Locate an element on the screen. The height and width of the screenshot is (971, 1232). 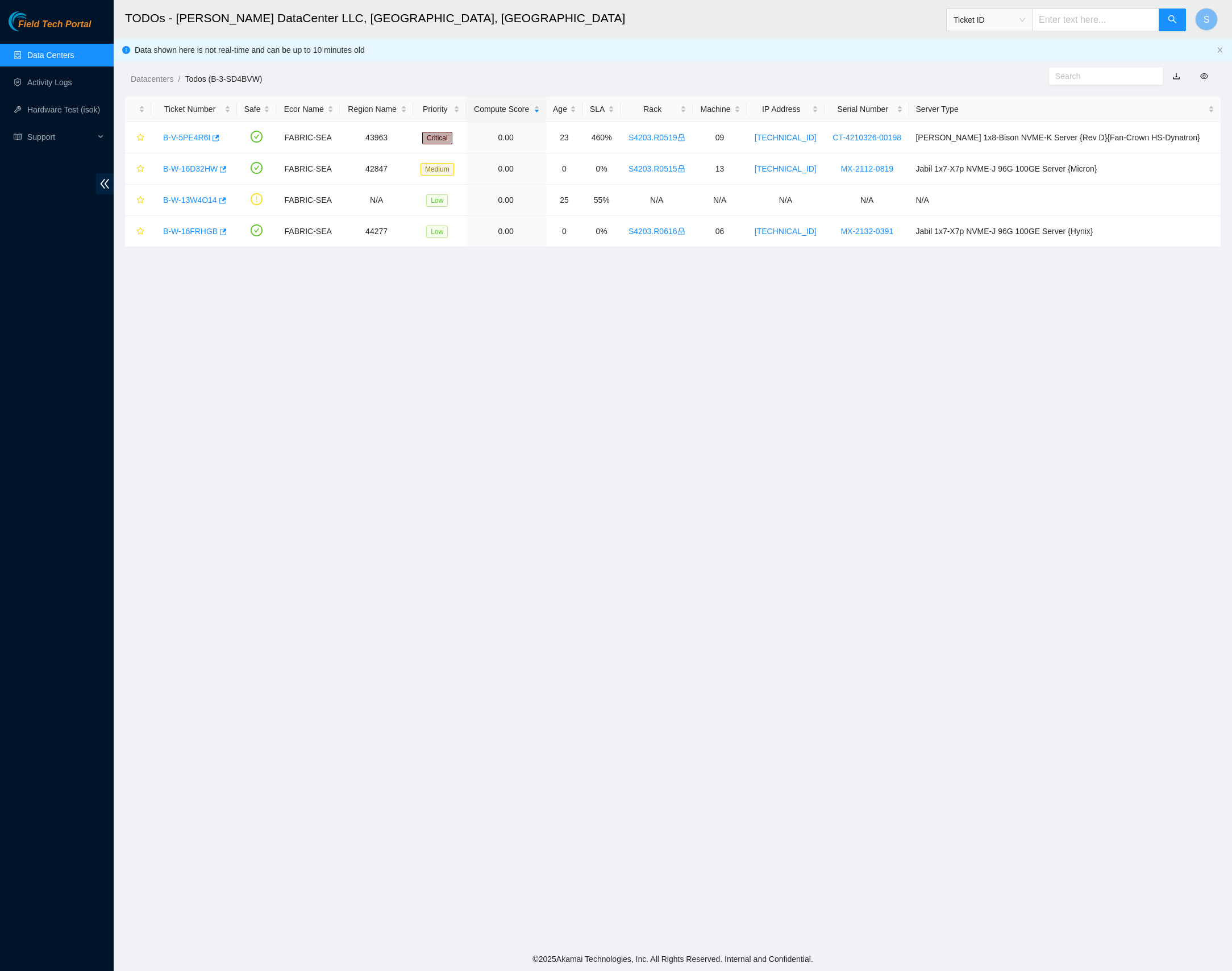
span: exclamation-circle is located at coordinates (256, 199).